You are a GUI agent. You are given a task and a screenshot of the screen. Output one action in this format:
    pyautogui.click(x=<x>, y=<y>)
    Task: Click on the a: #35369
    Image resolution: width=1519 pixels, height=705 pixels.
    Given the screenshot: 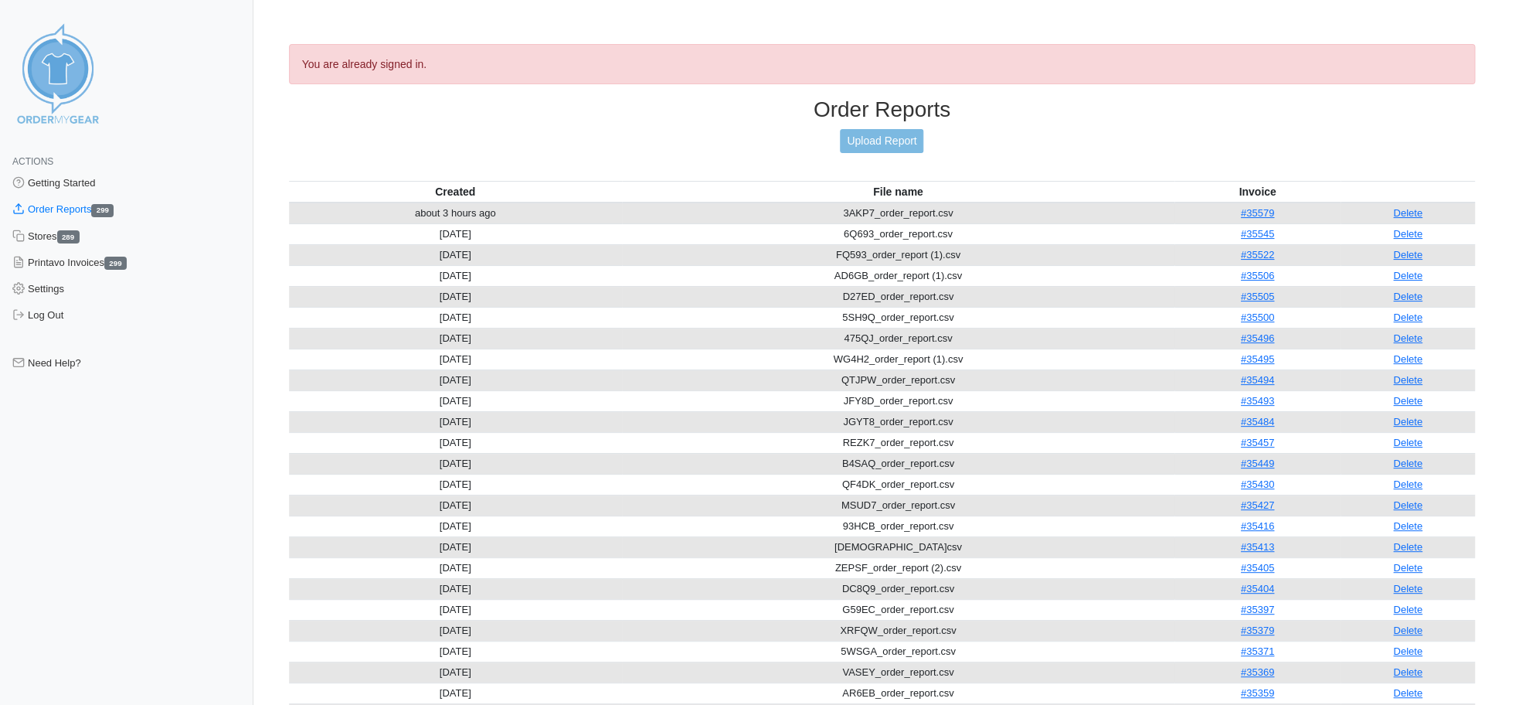 What is the action you would take?
    pyautogui.click(x=1257, y=671)
    